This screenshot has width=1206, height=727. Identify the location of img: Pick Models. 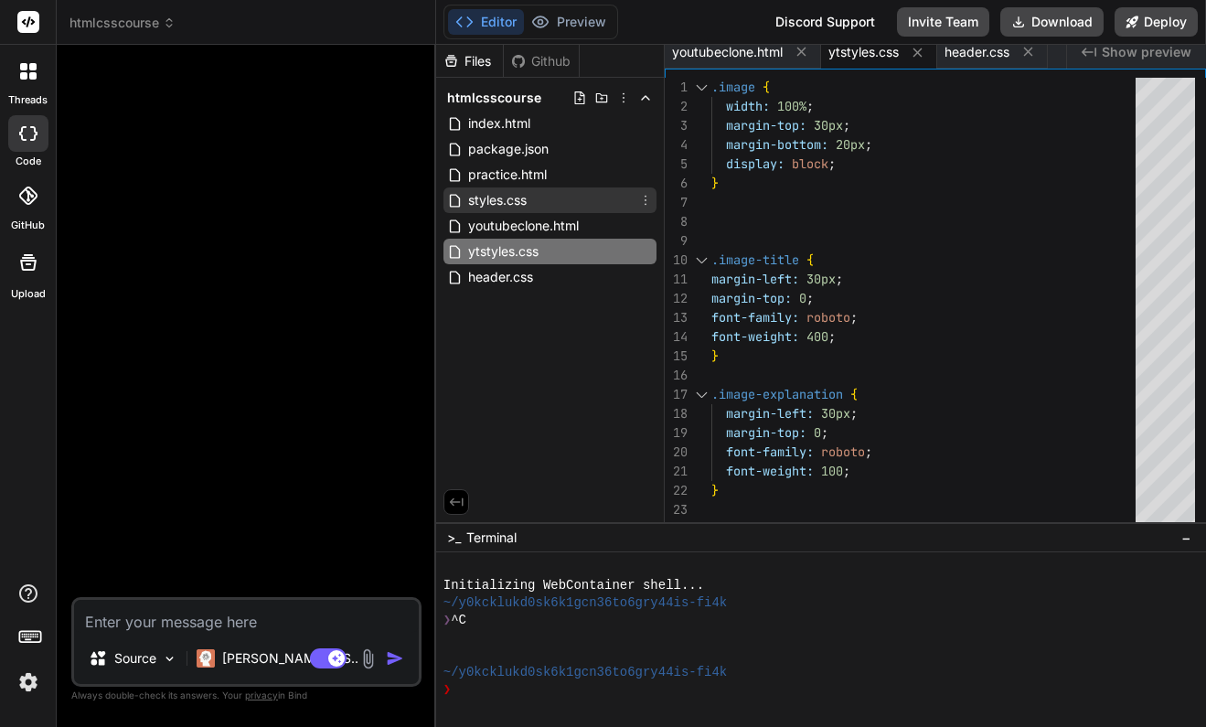
(169, 658).